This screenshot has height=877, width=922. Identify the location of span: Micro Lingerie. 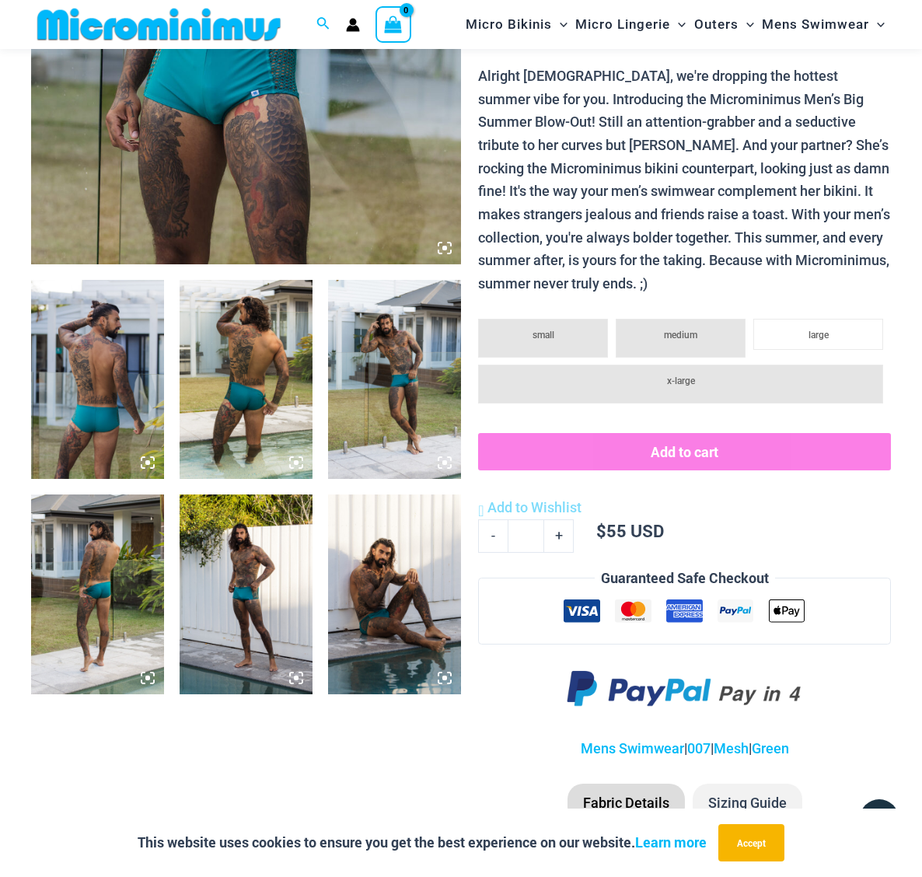
(623, 24).